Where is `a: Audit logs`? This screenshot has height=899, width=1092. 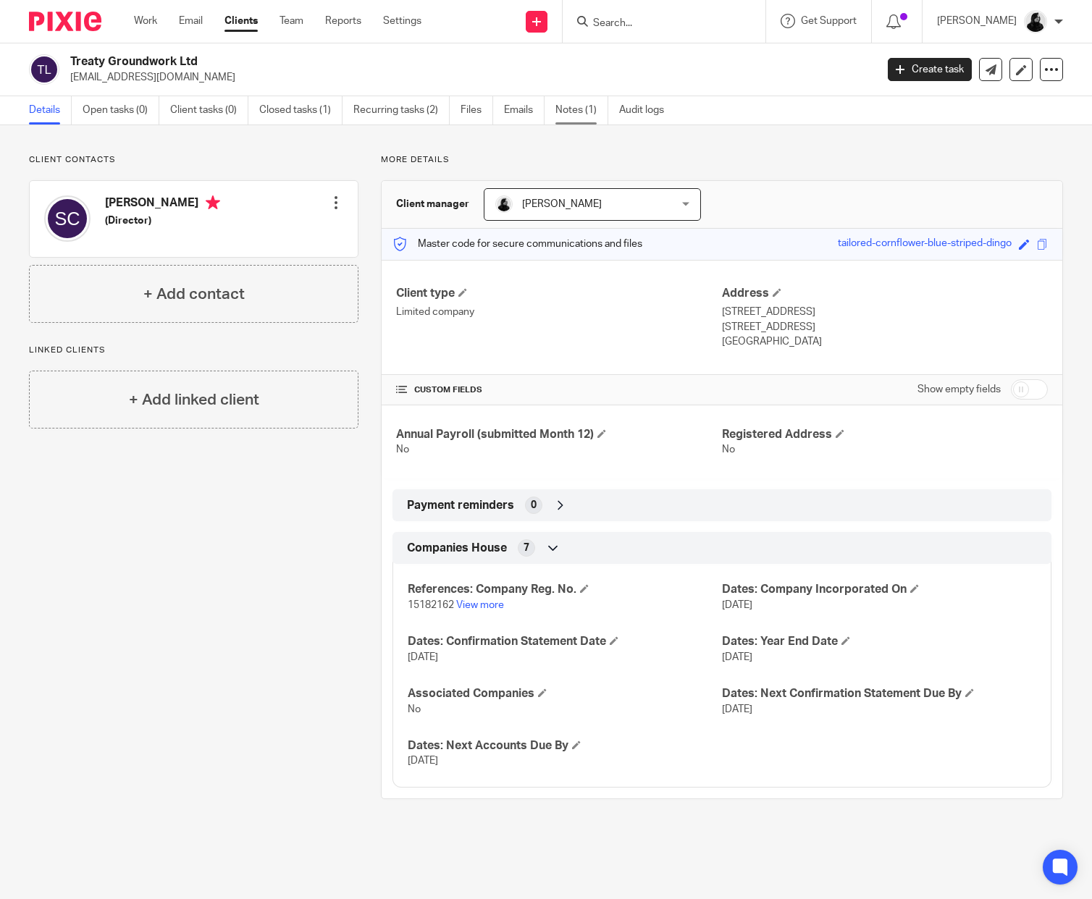 a: Audit logs is located at coordinates (647, 110).